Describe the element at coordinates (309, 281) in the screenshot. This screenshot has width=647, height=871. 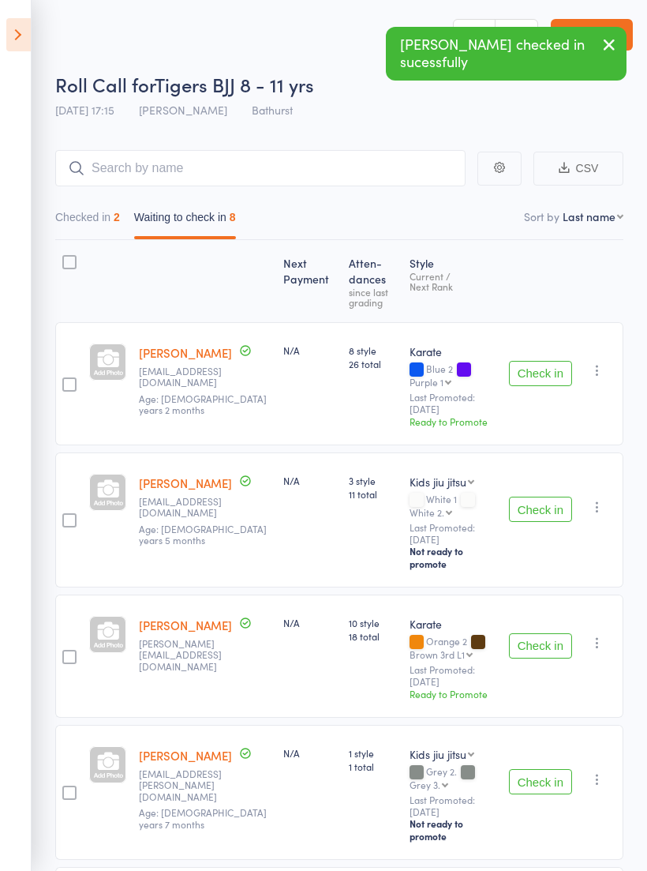
I see `div: Next Payment` at that location.